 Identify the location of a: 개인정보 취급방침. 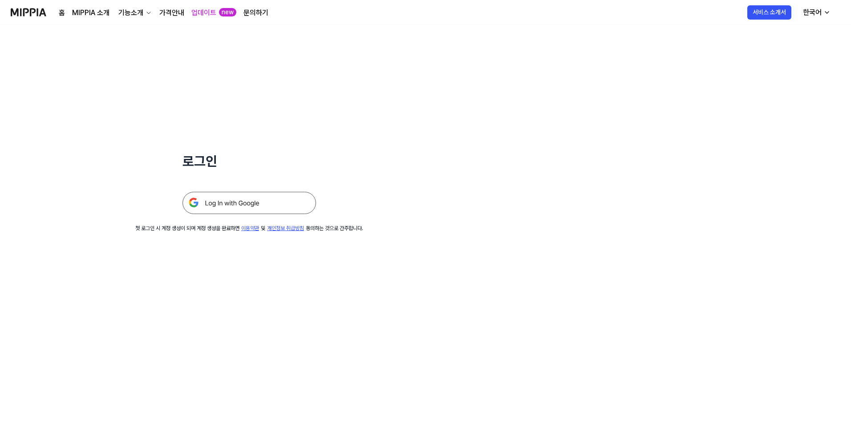
(285, 228).